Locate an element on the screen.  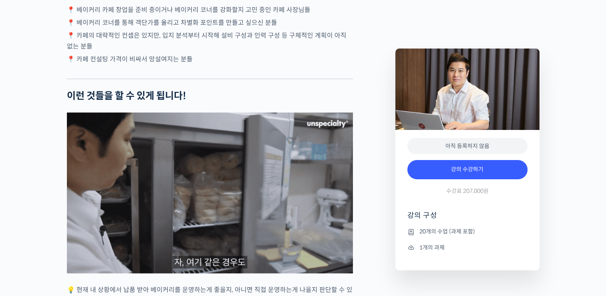
a: 홈 is located at coordinates (28, 239).